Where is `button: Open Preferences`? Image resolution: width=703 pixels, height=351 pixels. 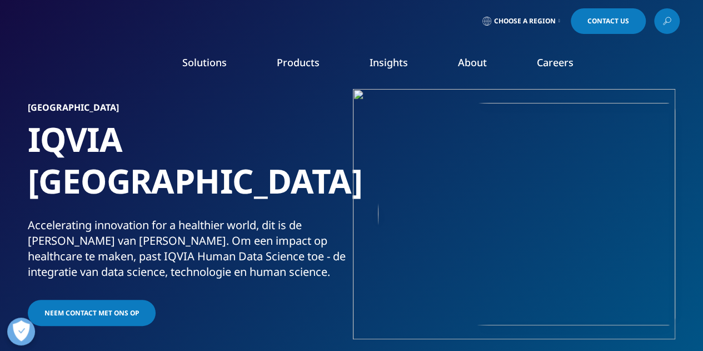 button: Open Preferences is located at coordinates (21, 331).